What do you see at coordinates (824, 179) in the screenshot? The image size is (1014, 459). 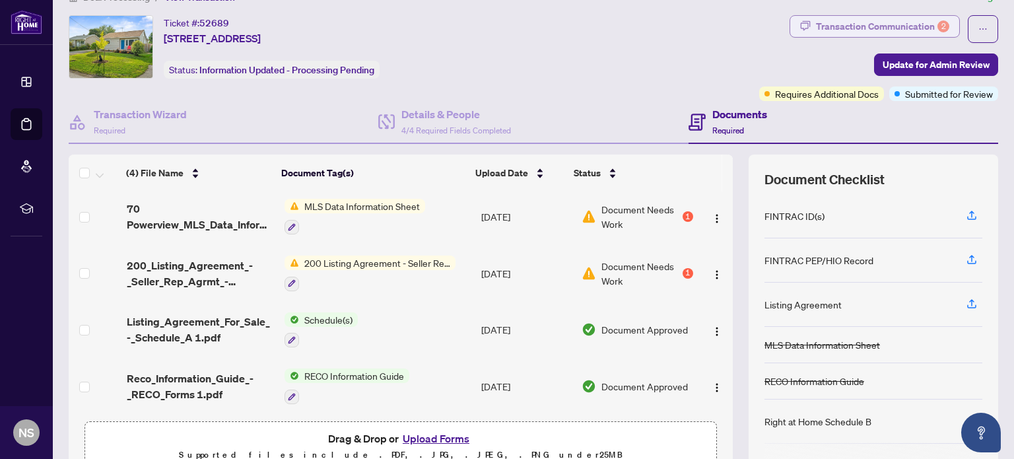 I see `span: Document Checklist` at bounding box center [824, 179].